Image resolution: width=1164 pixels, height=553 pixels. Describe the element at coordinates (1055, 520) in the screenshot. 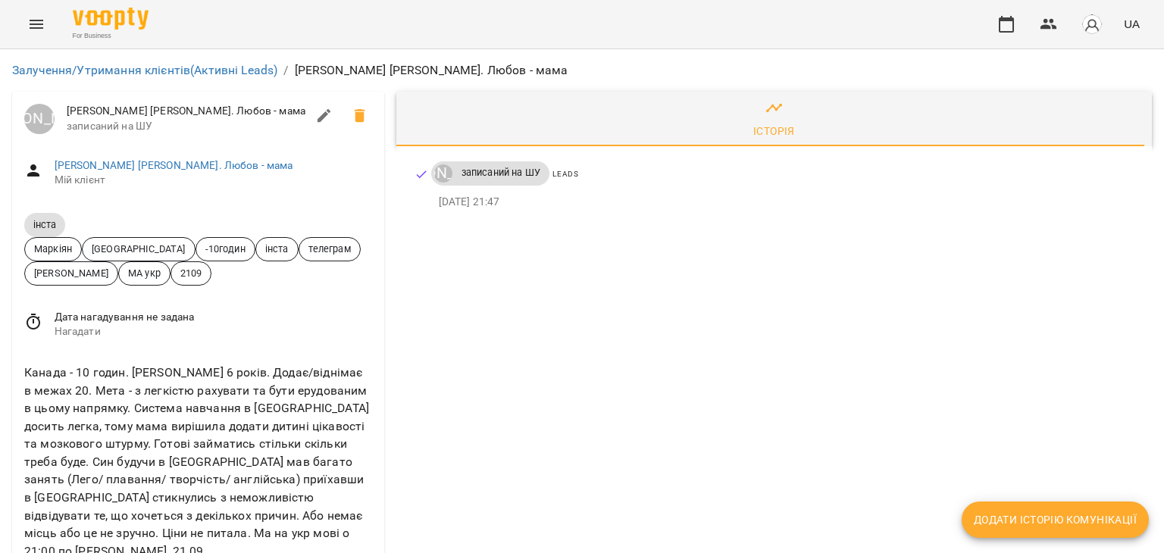

I see `button: Додати історію комунікації` at that location.